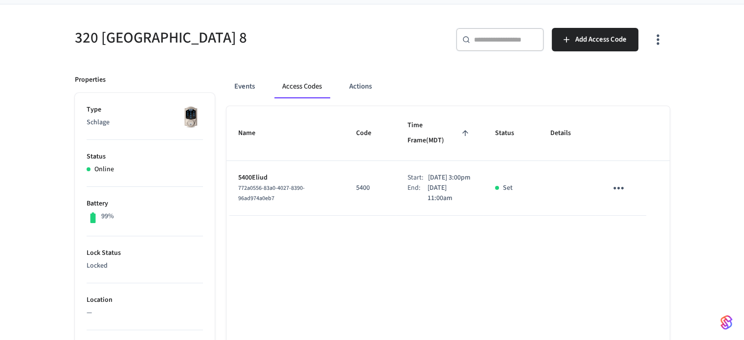 The image size is (744, 340). Describe the element at coordinates (439, 133) in the screenshot. I see `span: Time Frame(MDT)` at that location.